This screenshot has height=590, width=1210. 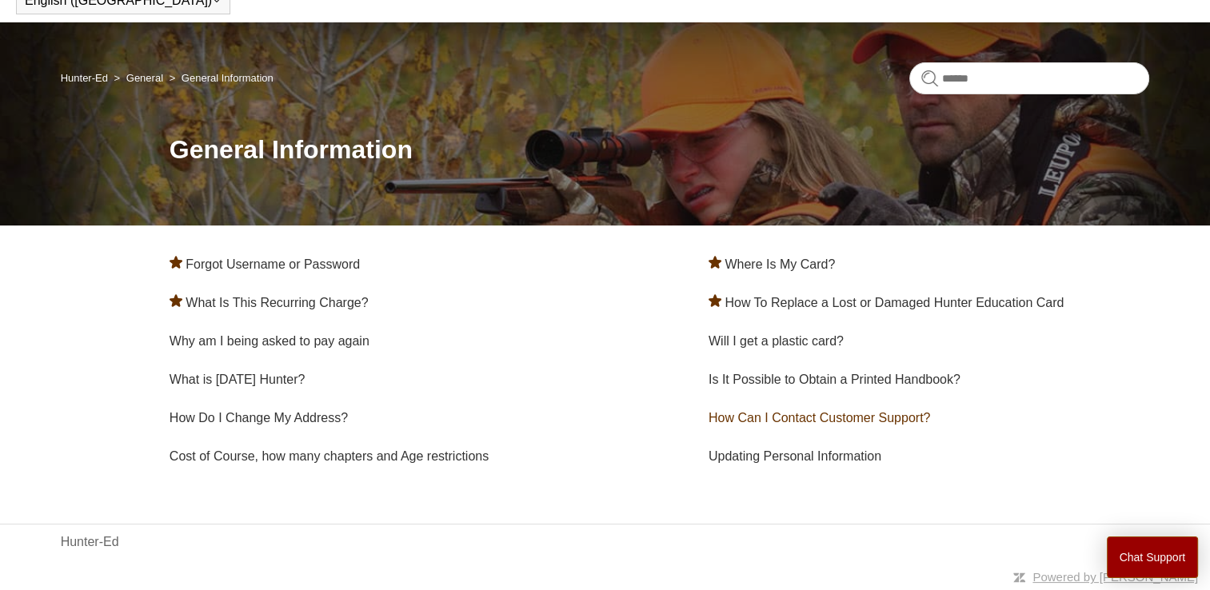 What do you see at coordinates (138, 78) in the screenshot?
I see `li: General` at bounding box center [138, 78].